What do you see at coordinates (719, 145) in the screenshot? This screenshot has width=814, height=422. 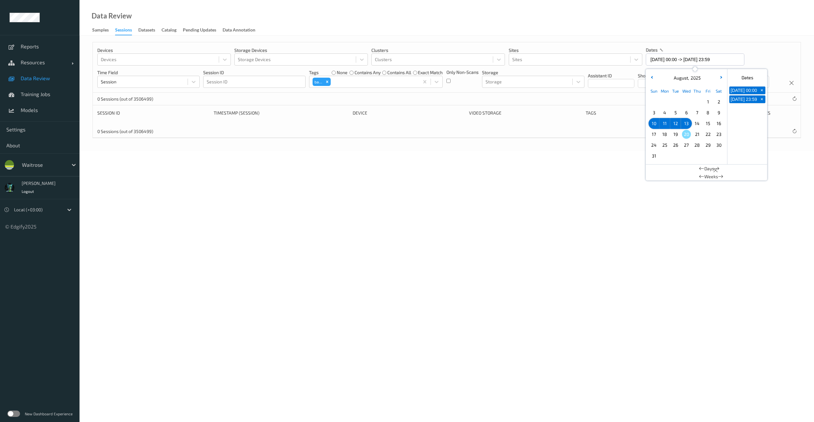 I see `div: Choose Saturday August 30 of 2025` at bounding box center [719, 145].